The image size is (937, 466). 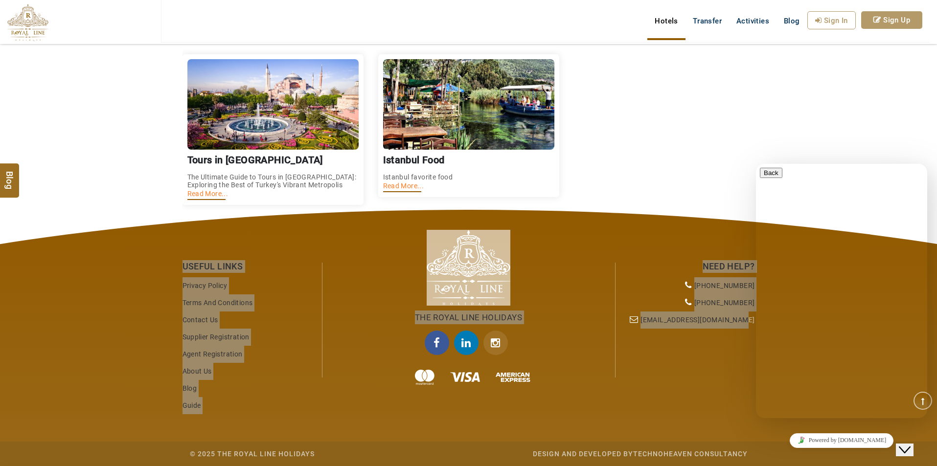 I want to click on p: Istanbul favorite food, so click(x=469, y=177).